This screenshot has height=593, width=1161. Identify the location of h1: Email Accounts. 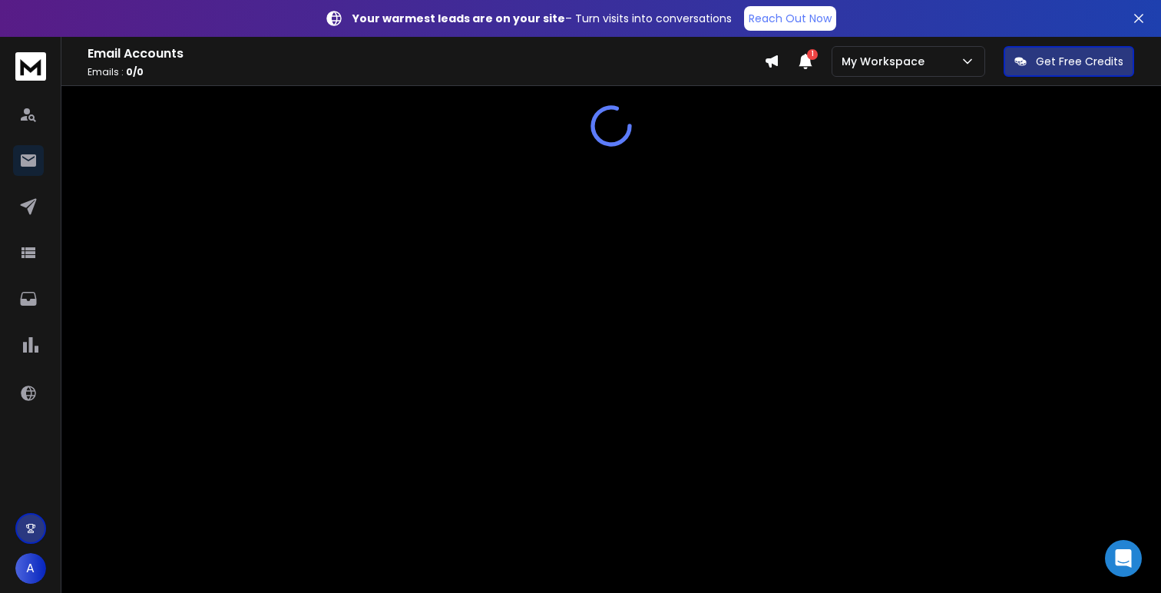
(425, 54).